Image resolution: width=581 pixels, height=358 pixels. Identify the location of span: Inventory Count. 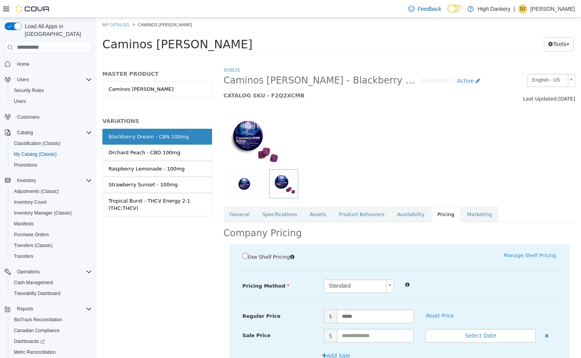
(51, 202).